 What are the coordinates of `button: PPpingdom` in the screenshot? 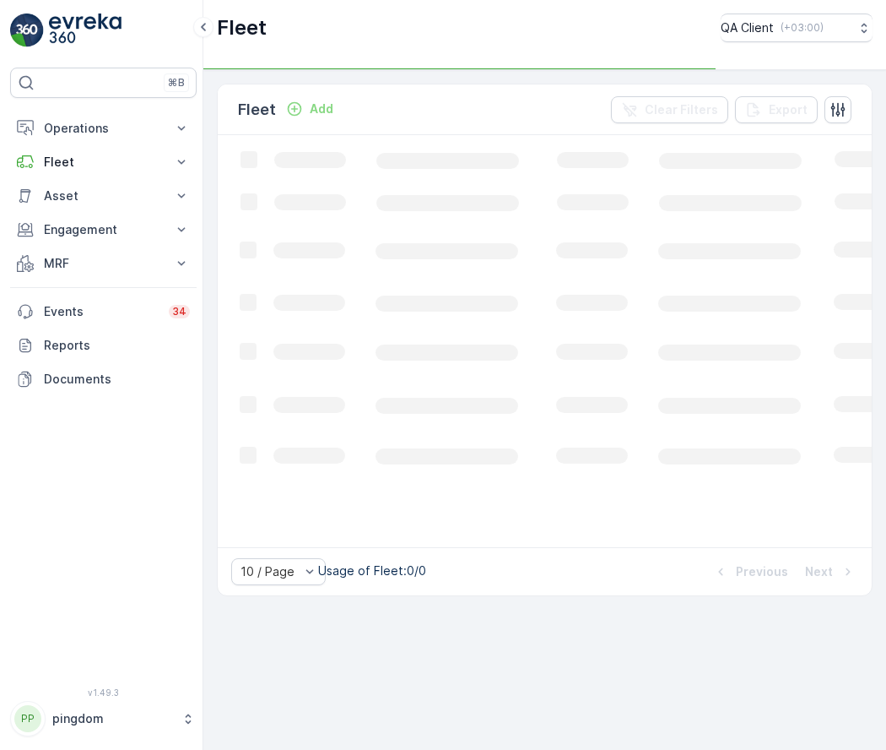 It's located at (103, 718).